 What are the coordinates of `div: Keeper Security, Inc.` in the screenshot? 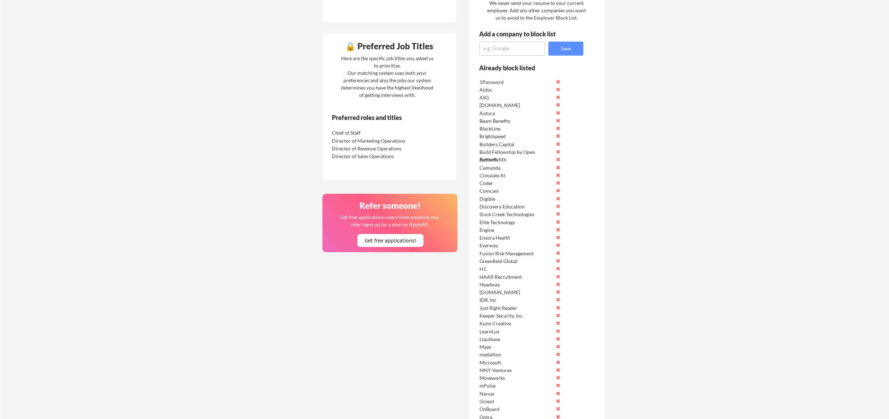 It's located at (516, 316).